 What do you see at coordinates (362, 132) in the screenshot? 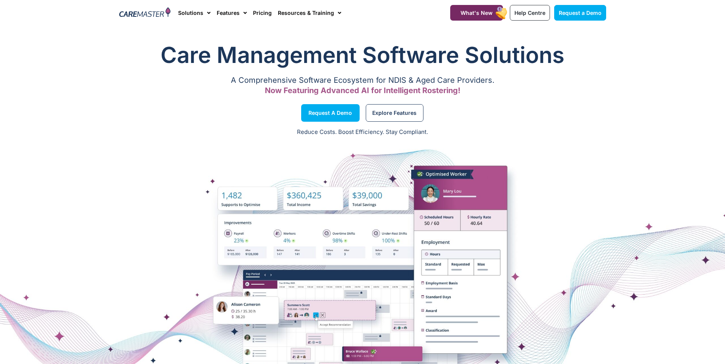
I see `p: Reduce Costs. Boost Efficiency. Stay Compliant.` at bounding box center [362, 132].